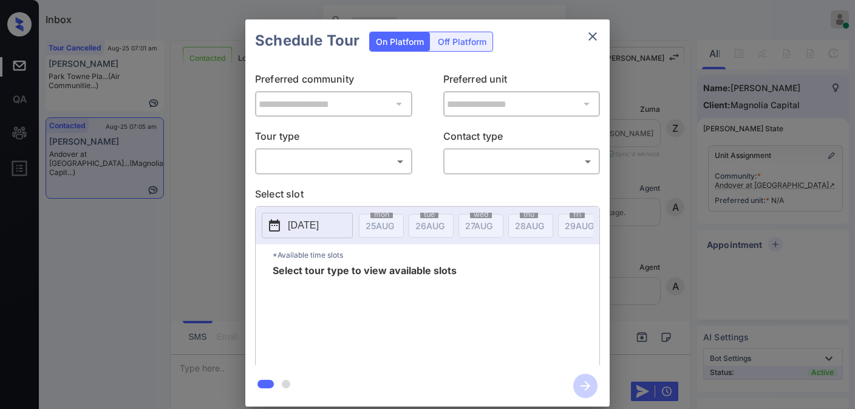  What do you see at coordinates (307, 41) in the screenshot?
I see `h2: Schedule Tour` at bounding box center [307, 41].